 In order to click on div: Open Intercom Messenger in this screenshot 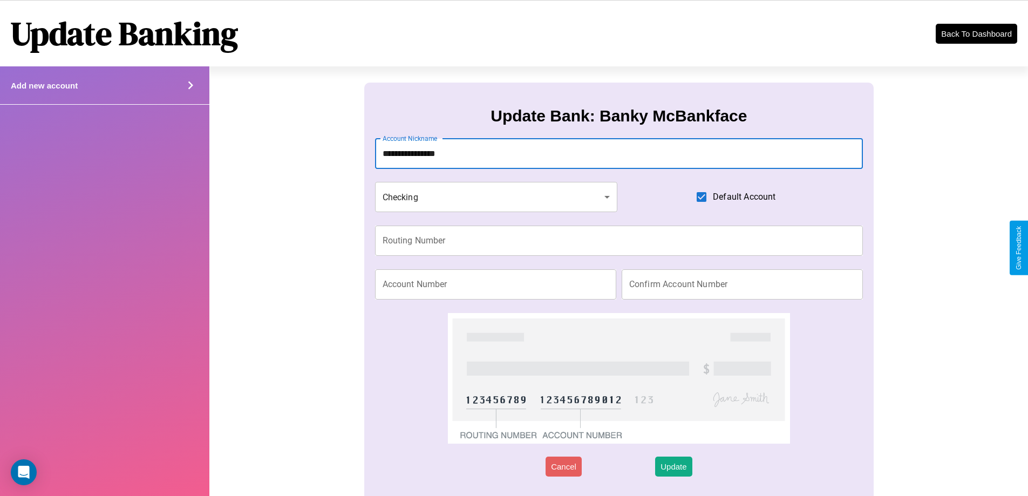, I will do `click(24, 472)`.